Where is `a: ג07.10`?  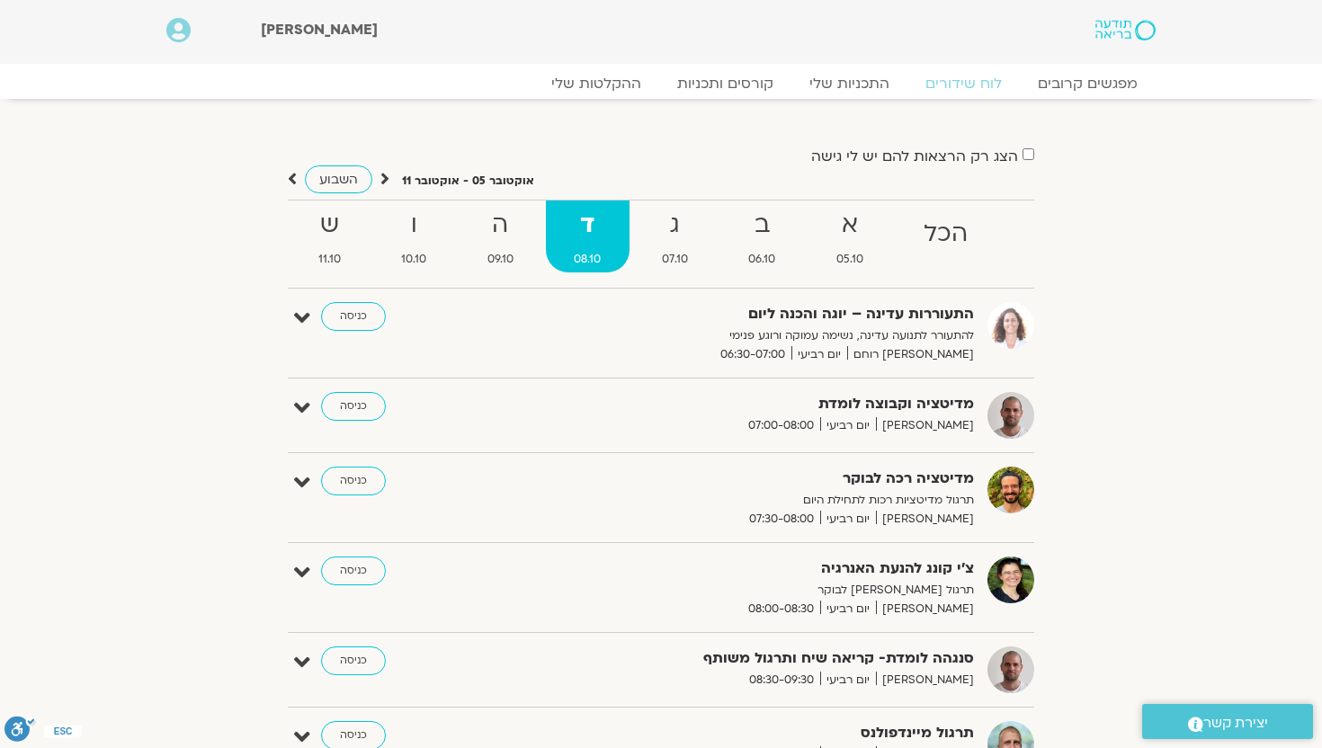 a: ג07.10 is located at coordinates (675, 237).